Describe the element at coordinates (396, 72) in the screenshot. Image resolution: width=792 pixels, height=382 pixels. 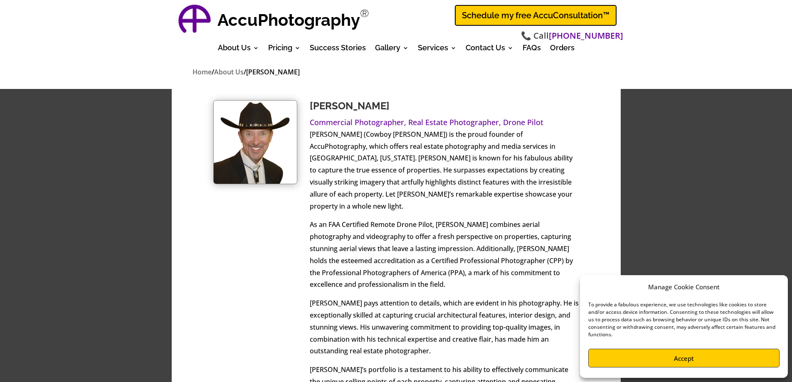
I see `nav: breadcrumbs` at that location.